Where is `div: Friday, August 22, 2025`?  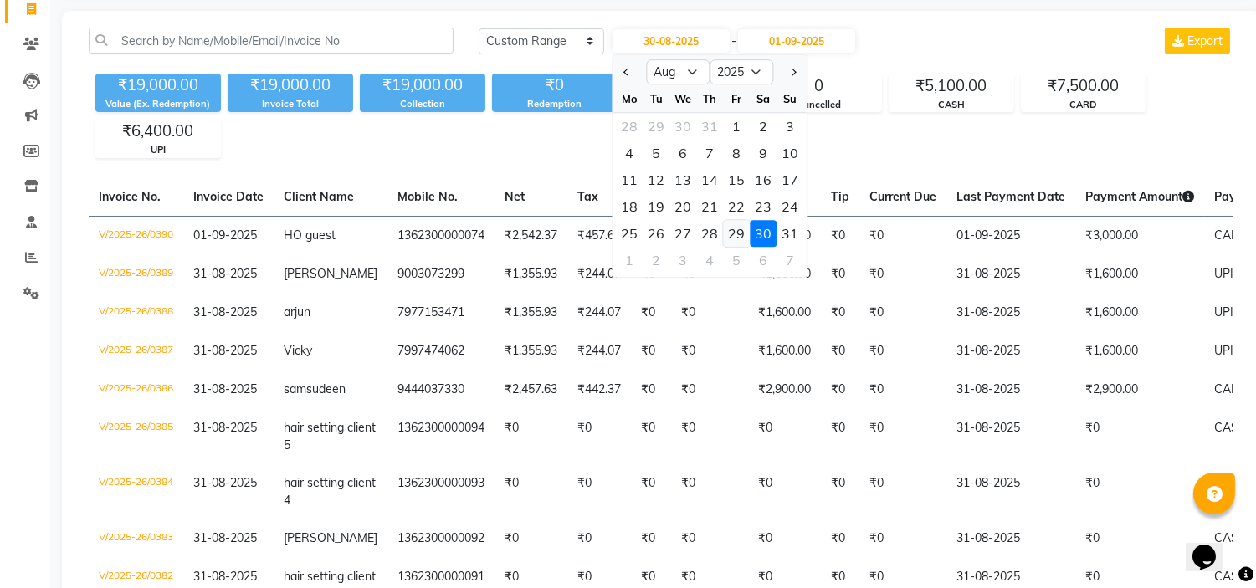
div: Friday, August 22, 2025 is located at coordinates (737, 207).